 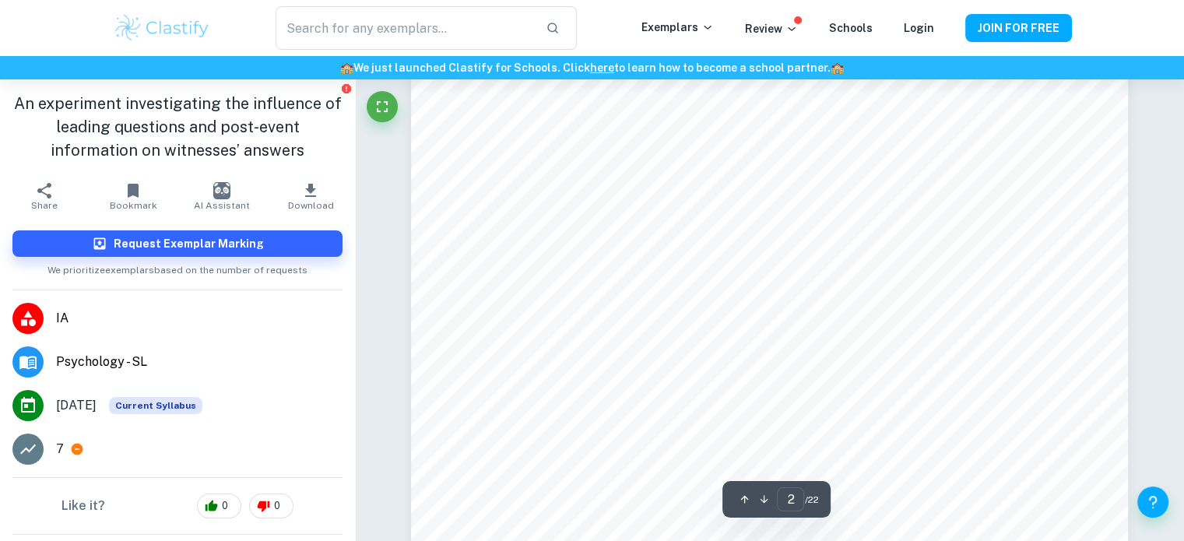 What do you see at coordinates (346, 88) in the screenshot?
I see `button: Report issue` at bounding box center [346, 88].